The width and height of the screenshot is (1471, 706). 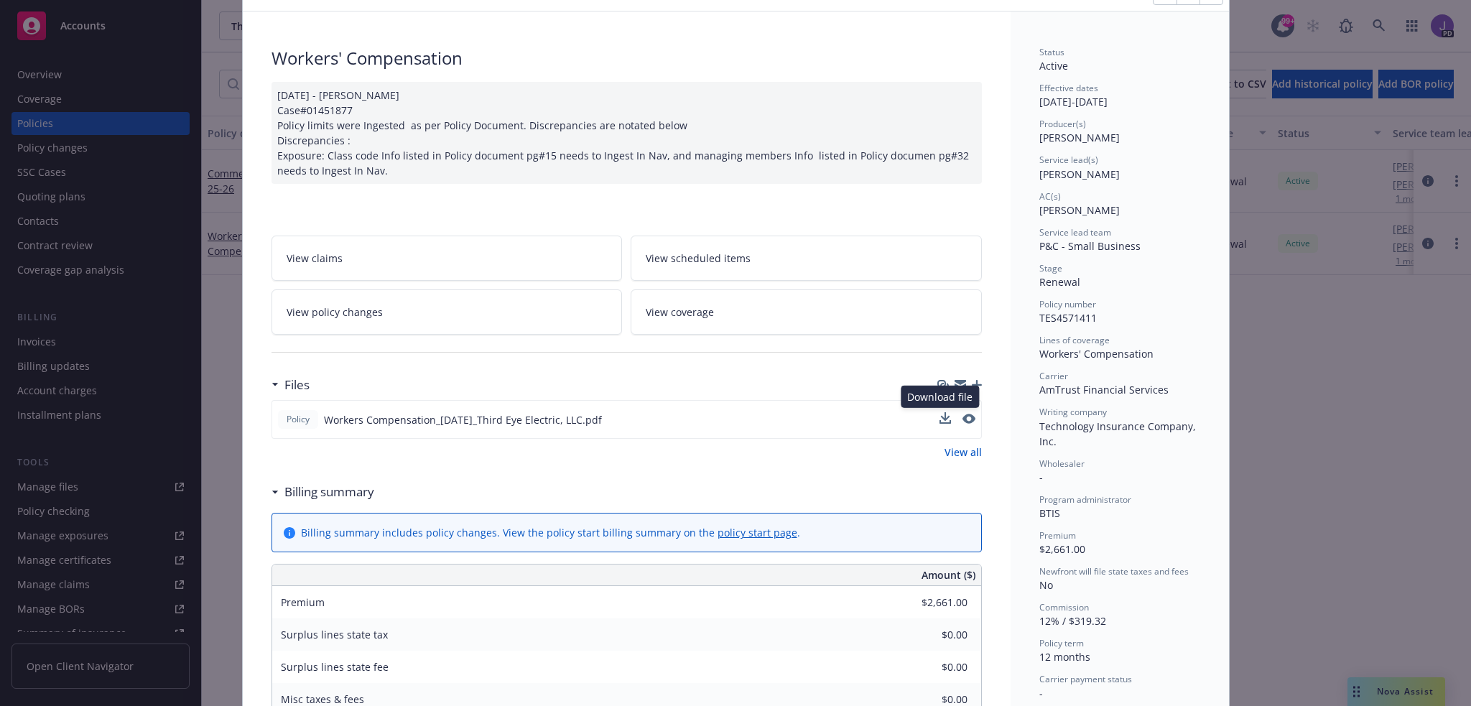 I want to click on span: 12% / $319.32, so click(x=1072, y=620).